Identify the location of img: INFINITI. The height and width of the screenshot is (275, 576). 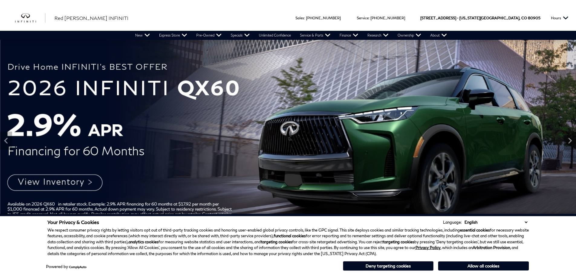
(30, 18).